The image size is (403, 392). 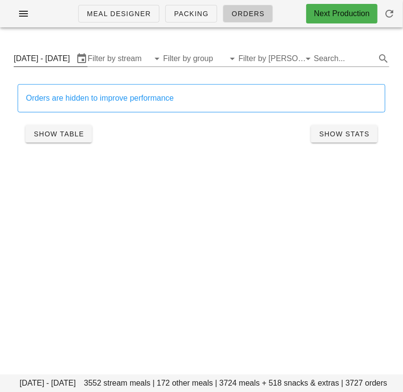 I want to click on div: Orders are hidden to improve performance, so click(x=201, y=98).